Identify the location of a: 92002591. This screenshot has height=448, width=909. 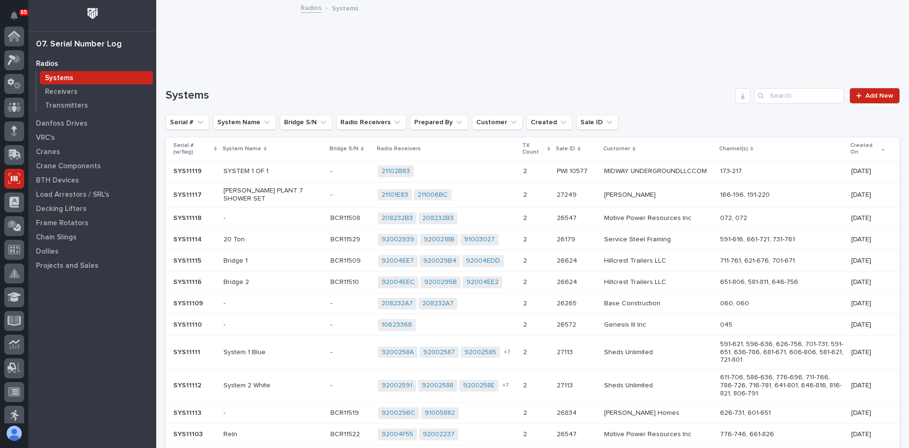
(397, 385).